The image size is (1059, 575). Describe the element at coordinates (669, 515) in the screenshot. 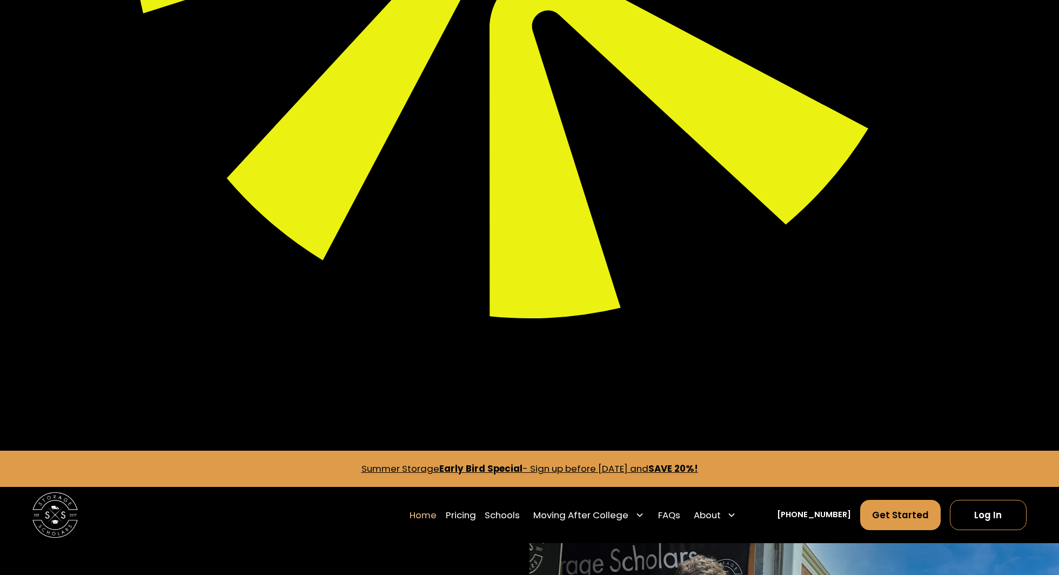

I see `a: FAQs` at that location.